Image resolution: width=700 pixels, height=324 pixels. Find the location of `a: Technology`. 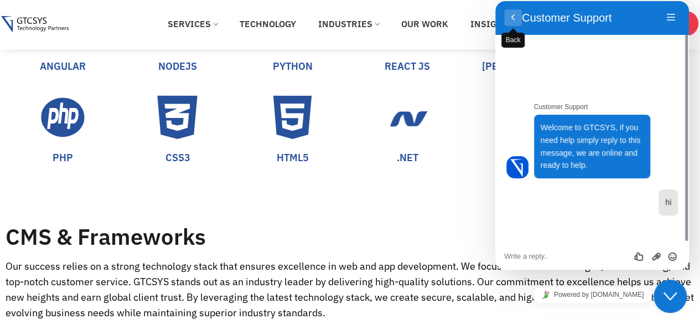

a: Technology is located at coordinates (268, 24).